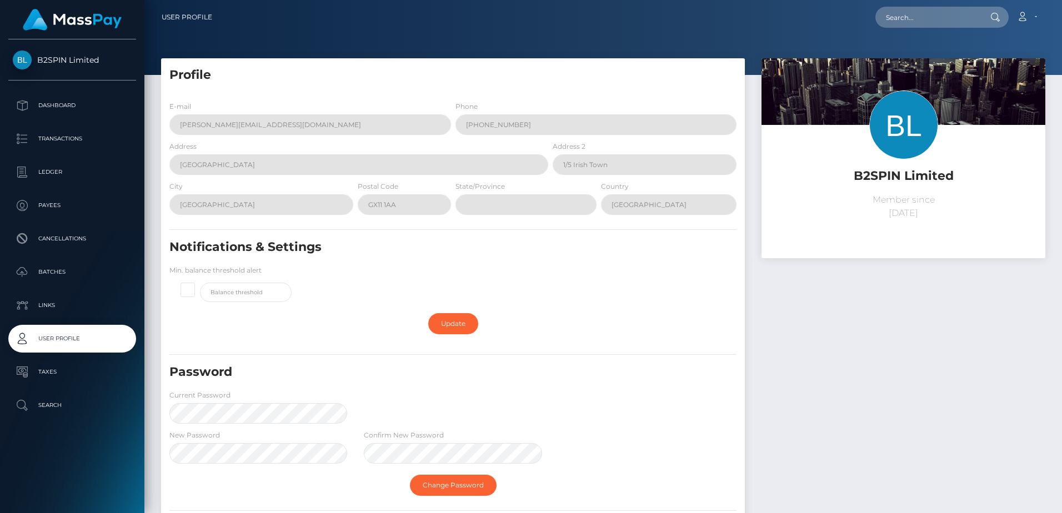 The width and height of the screenshot is (1062, 513). Describe the element at coordinates (72, 19) in the screenshot. I see `img: MassPay Logo` at that location.